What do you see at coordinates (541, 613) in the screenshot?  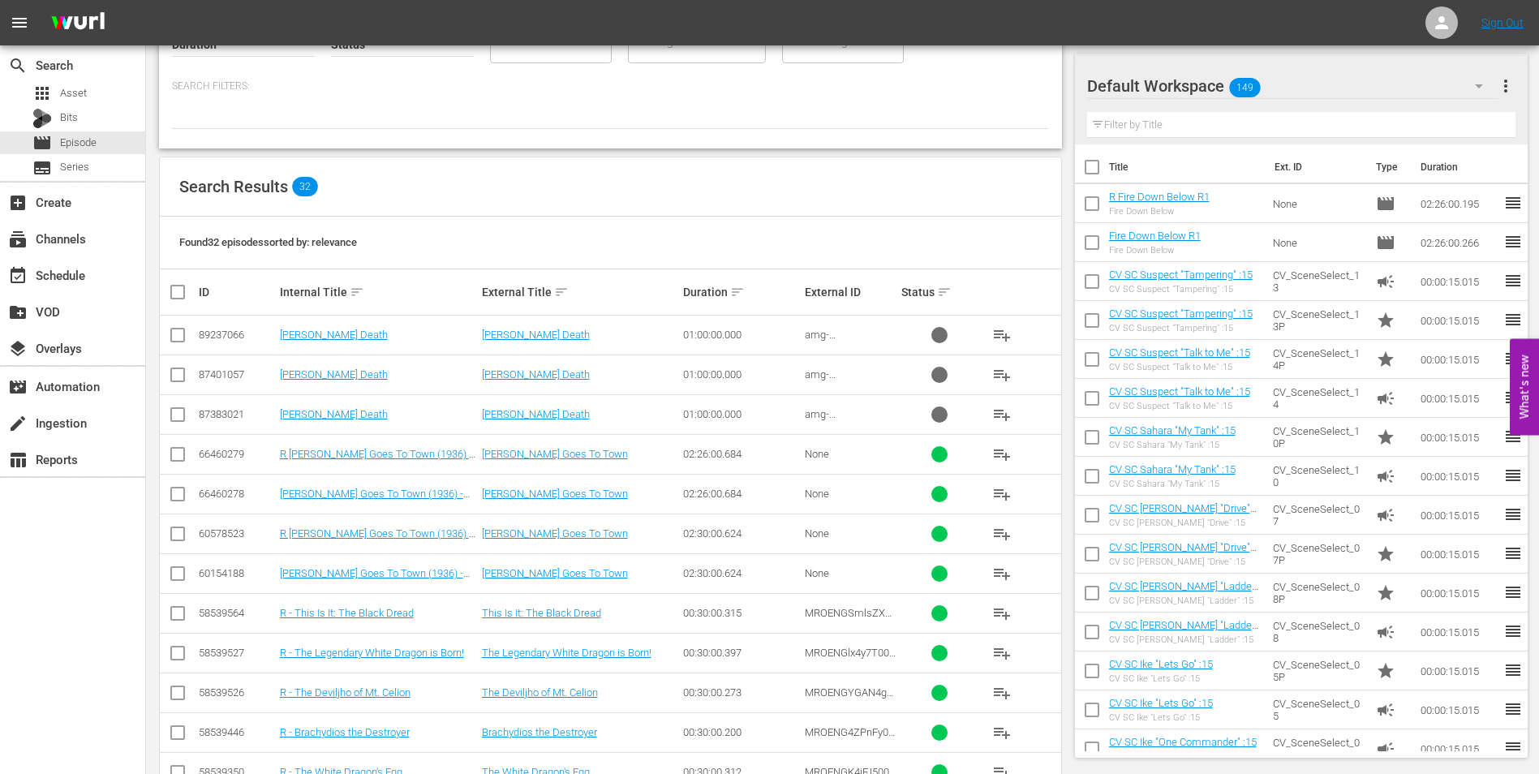 I see `a: This Is It: The Black Dread` at bounding box center [541, 613].